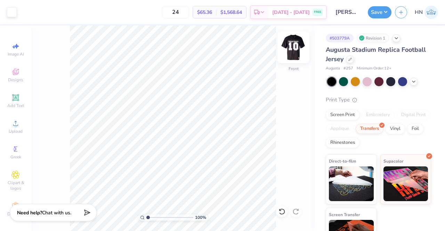  I want to click on span: Clipart & logos, so click(16, 186).